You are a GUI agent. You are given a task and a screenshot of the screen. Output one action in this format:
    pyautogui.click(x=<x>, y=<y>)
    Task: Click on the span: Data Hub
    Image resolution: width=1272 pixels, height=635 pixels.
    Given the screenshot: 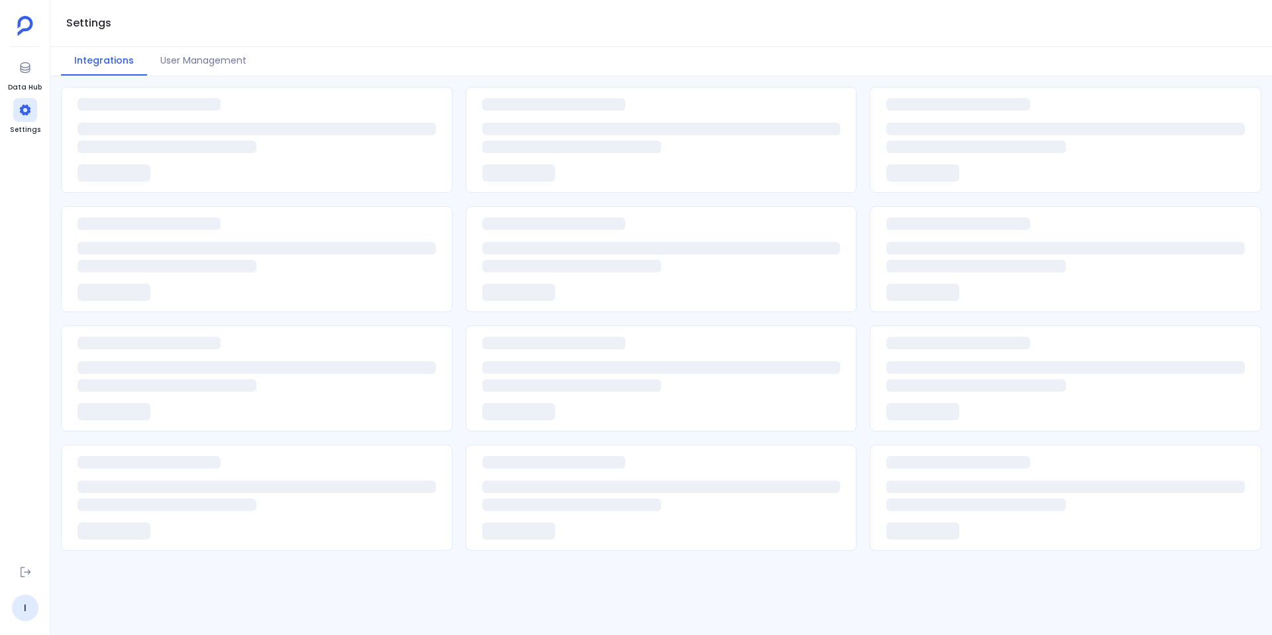 What is the action you would take?
    pyautogui.click(x=25, y=87)
    